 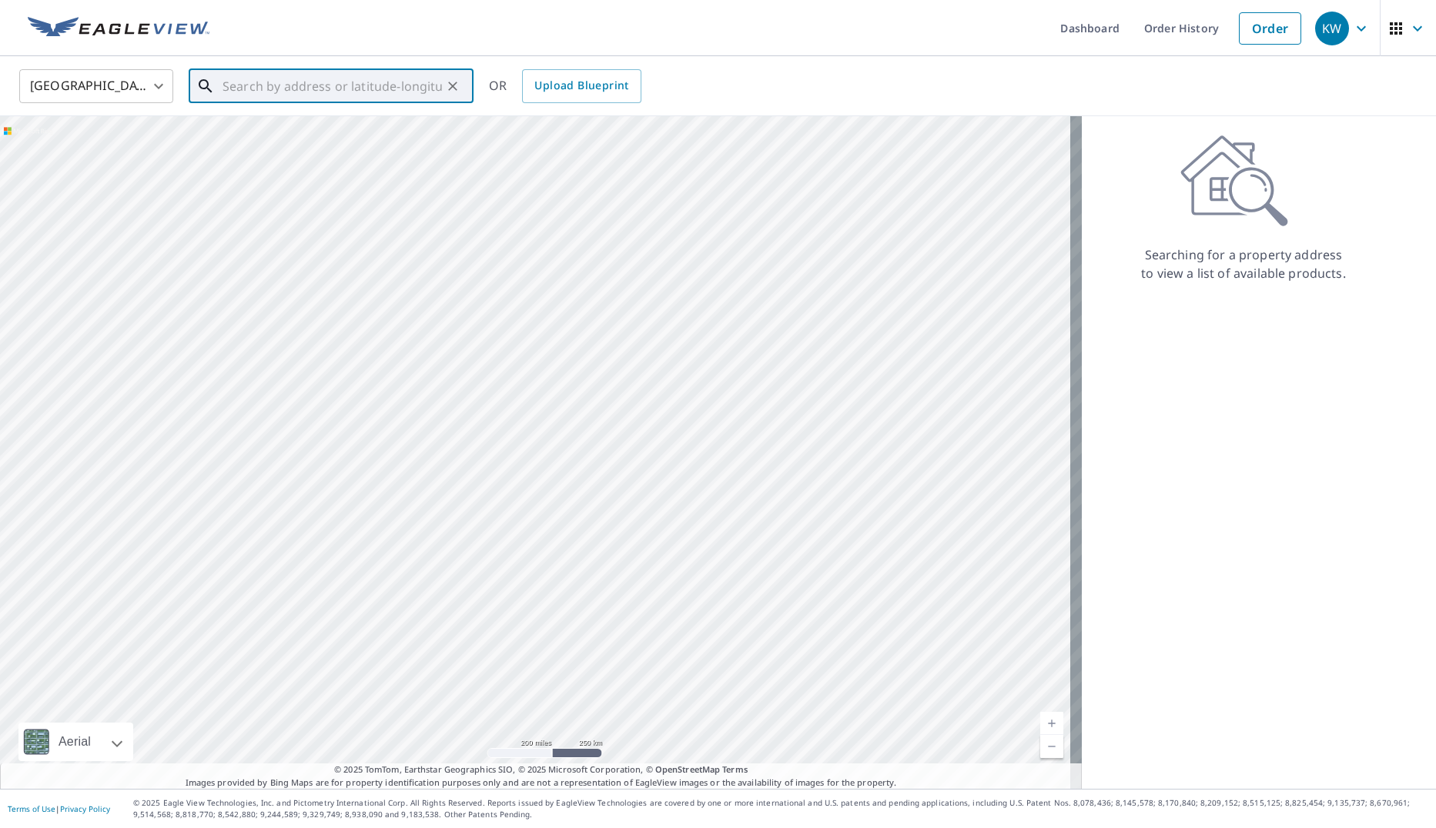 What do you see at coordinates (541, 770) in the screenshot?
I see `span: © 2025 TomTom, Earthstar Geographics SIO, © 2025 Microsoft Corporation, ©` at bounding box center [541, 770].